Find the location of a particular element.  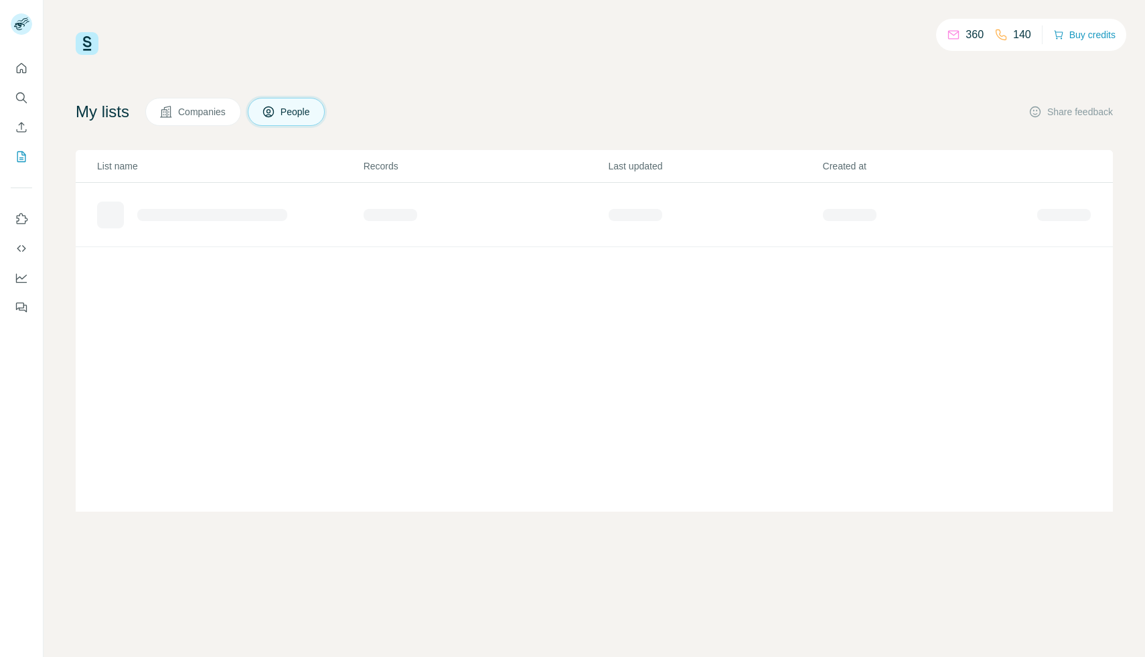

button: Feedback is located at coordinates (21, 307).